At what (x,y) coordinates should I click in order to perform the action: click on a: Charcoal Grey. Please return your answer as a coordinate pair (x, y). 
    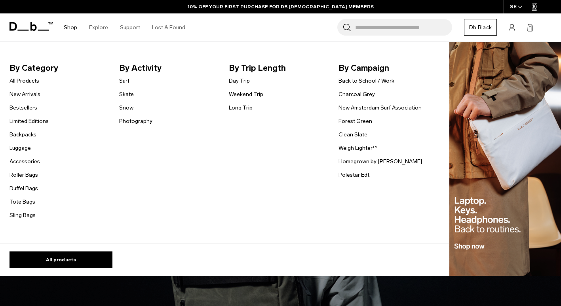
    Looking at the image, I should click on (357, 94).